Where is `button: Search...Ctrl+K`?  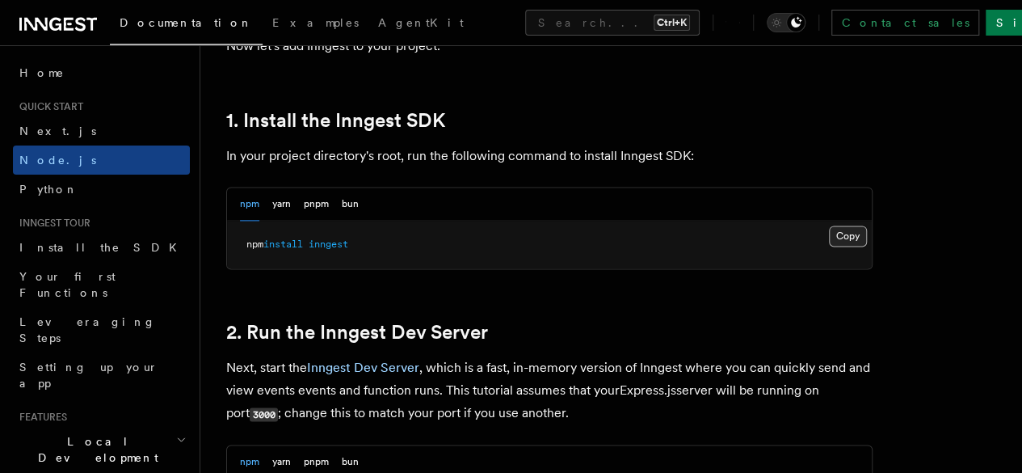 button: Search...Ctrl+K is located at coordinates (612, 23).